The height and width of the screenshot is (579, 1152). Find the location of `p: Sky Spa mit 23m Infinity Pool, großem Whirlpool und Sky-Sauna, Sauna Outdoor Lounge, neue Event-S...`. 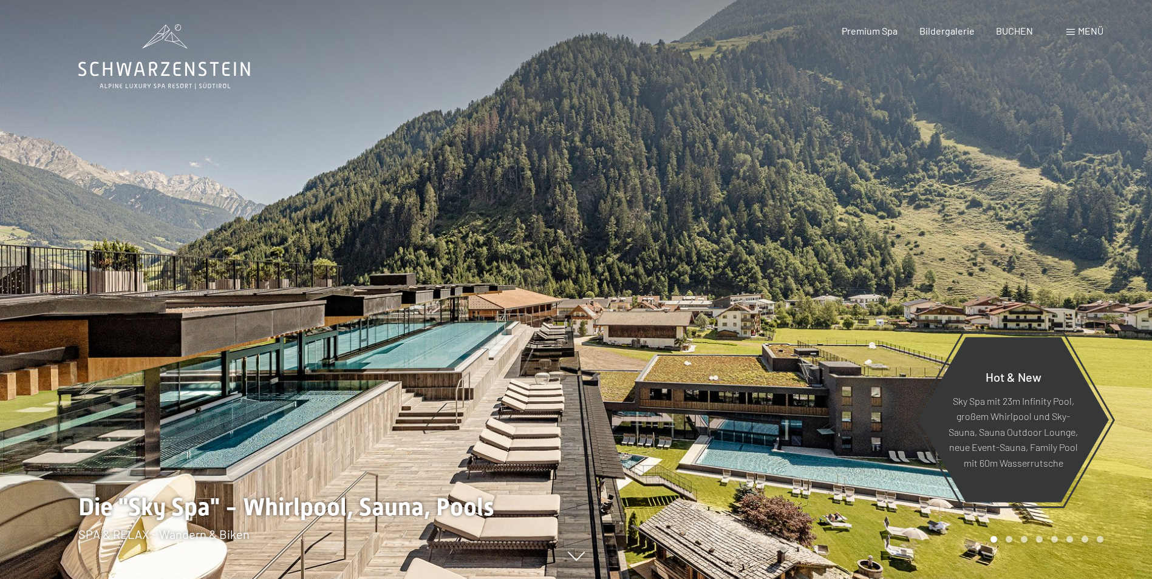

p: Sky Spa mit 23m Infinity Pool, großem Whirlpool und Sky-Sauna, Sauna Outdoor Lounge, neue Event-S... is located at coordinates (1013, 432).